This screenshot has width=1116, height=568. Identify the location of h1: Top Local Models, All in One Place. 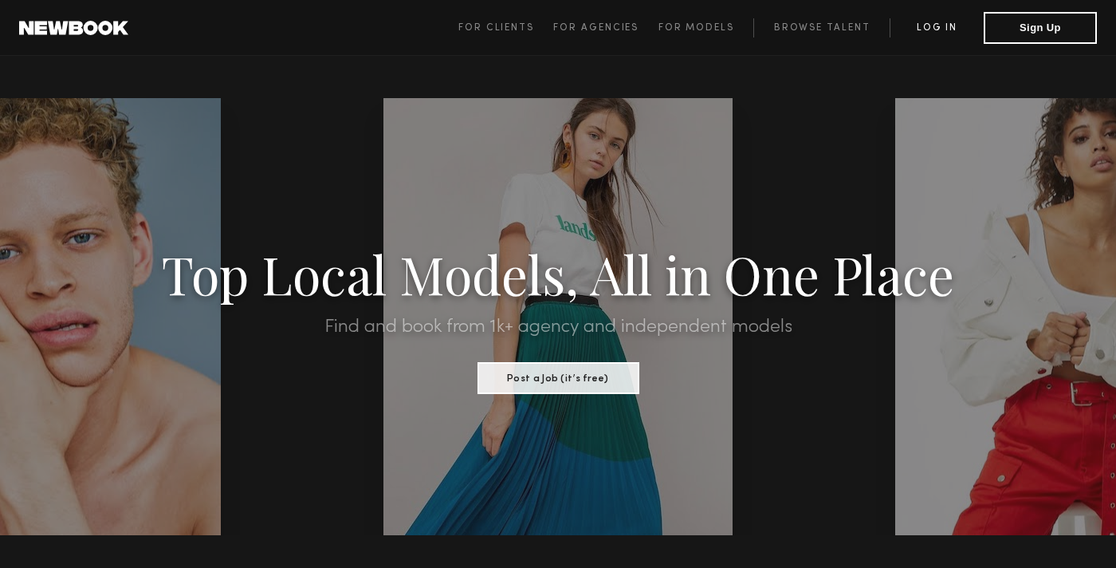
(558, 273).